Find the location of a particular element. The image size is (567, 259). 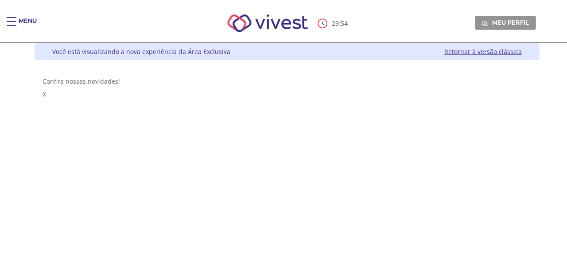

a: Meu perfil is located at coordinates (505, 23).